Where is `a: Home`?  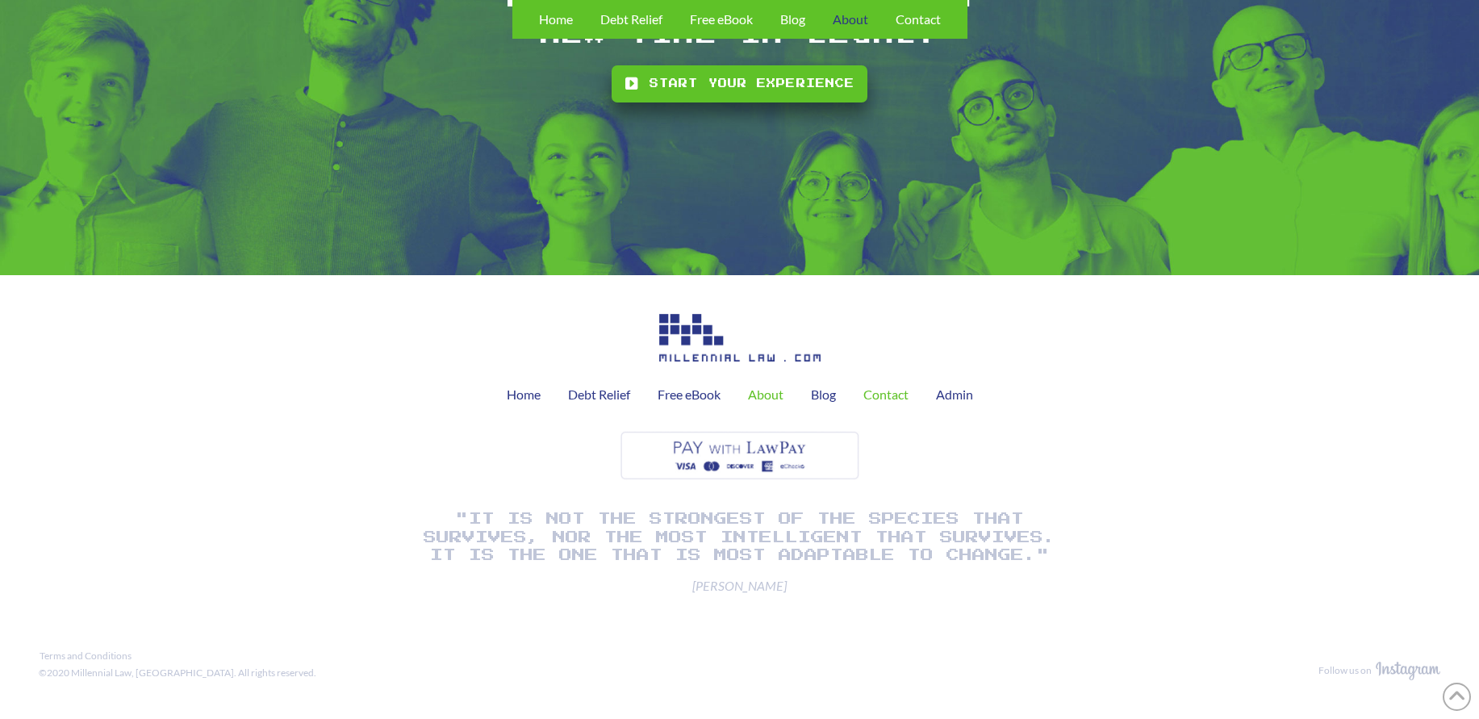
a: Home is located at coordinates (524, 395).